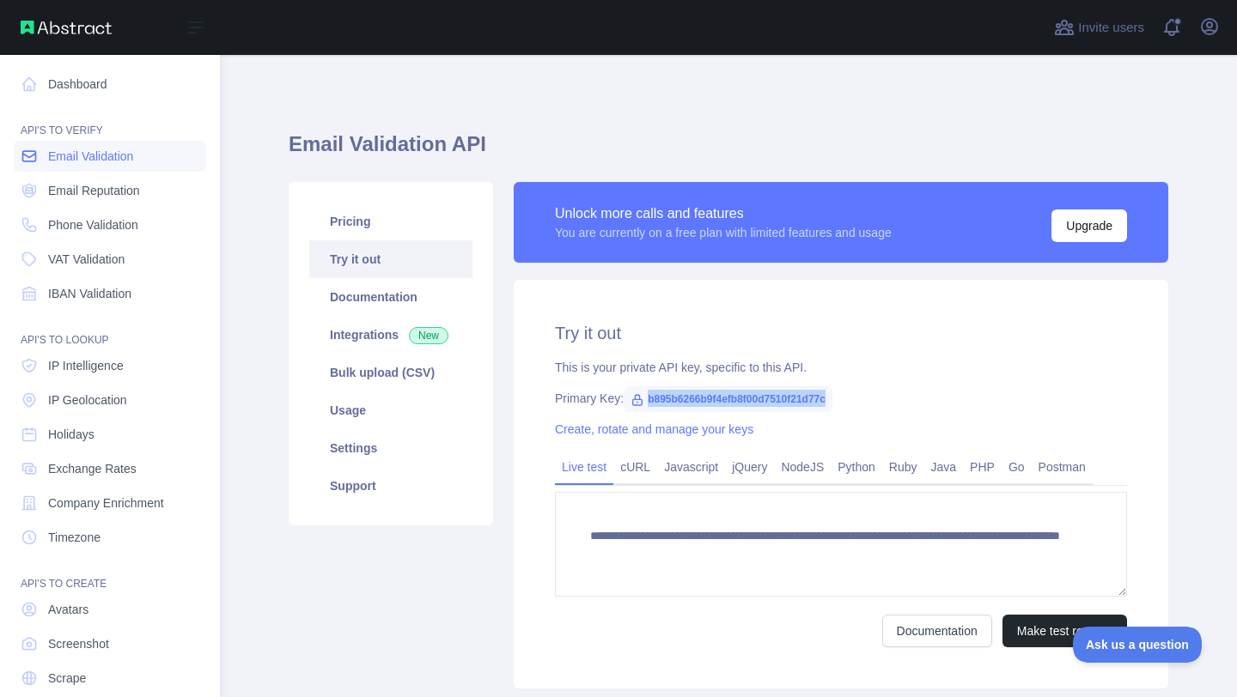  What do you see at coordinates (74, 538) in the screenshot?
I see `span: Timezone` at bounding box center [74, 538].